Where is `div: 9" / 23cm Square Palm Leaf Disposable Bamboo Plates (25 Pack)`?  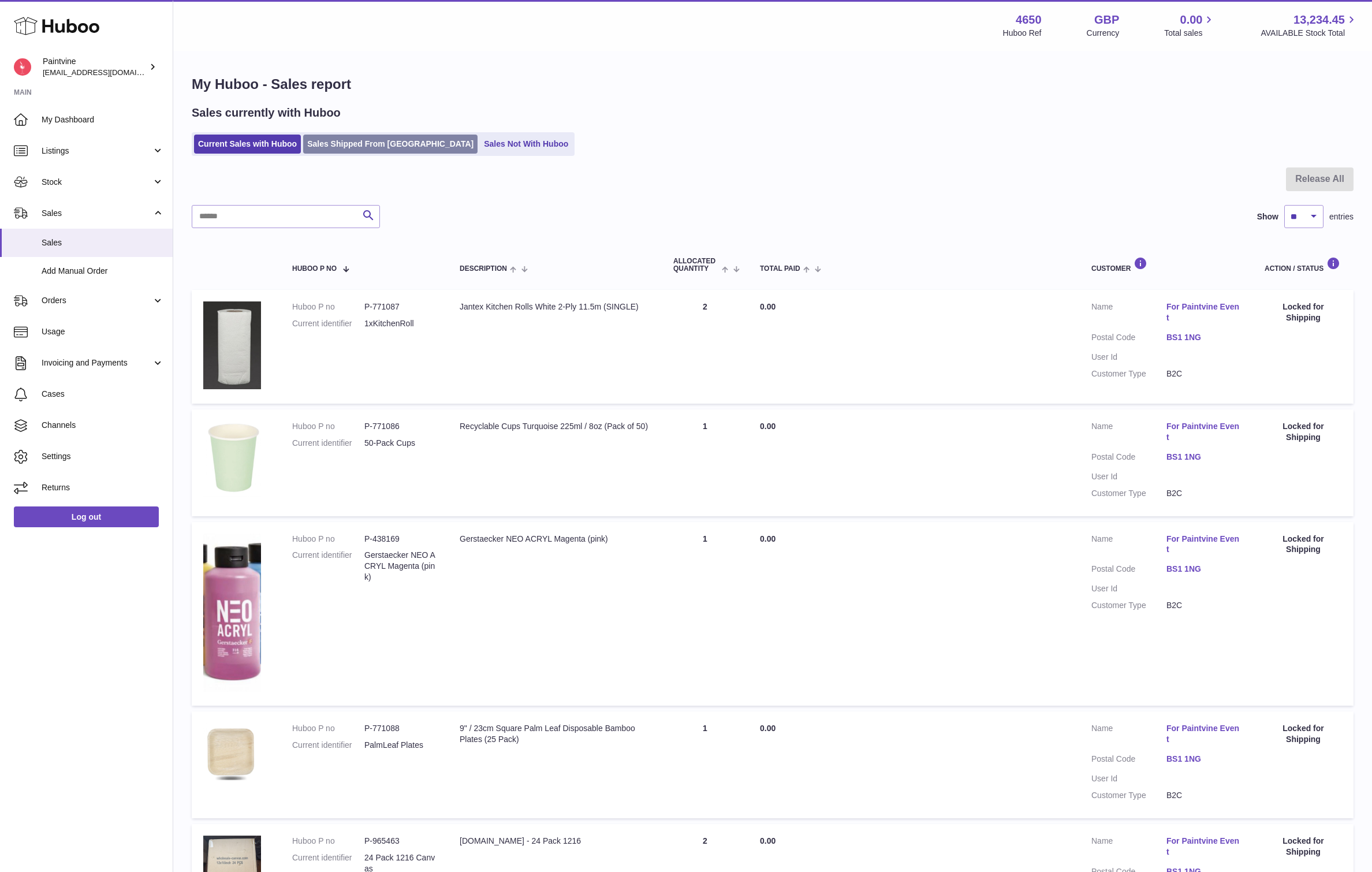 div: 9" / 23cm Square Palm Leaf Disposable Bamboo Plates (25 Pack) is located at coordinates (555, 734).